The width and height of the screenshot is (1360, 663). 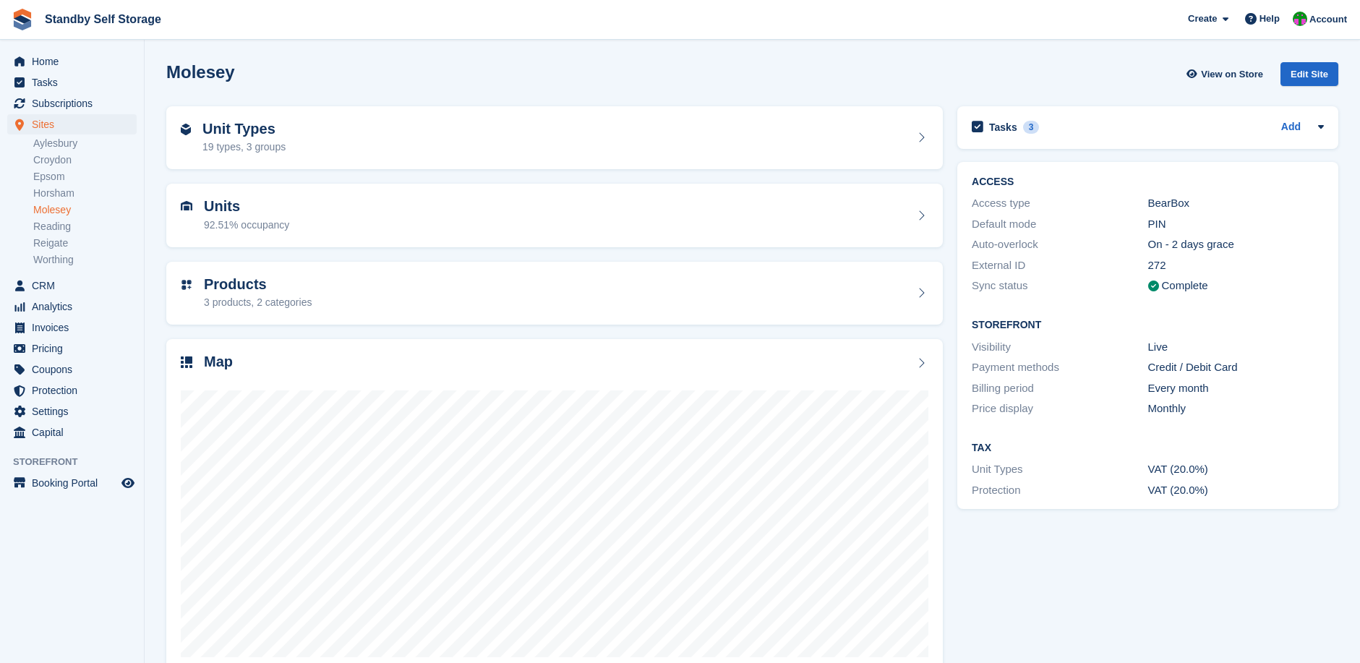 I want to click on div: Complete, so click(x=1185, y=286).